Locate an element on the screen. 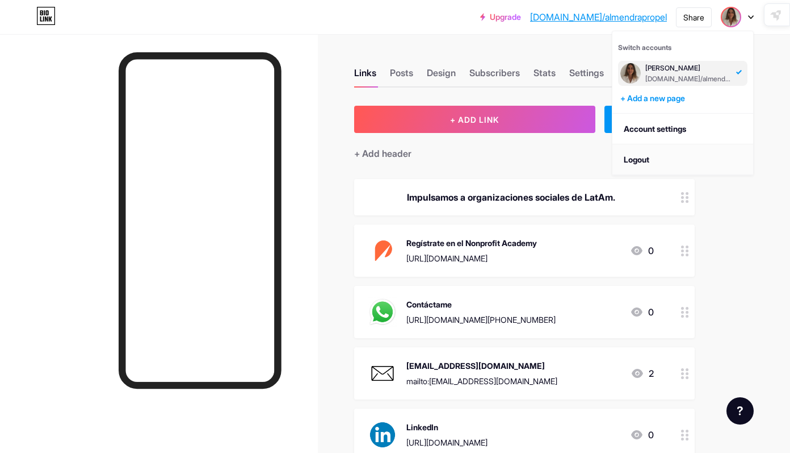  div: + Add header is located at coordinates (383, 153).